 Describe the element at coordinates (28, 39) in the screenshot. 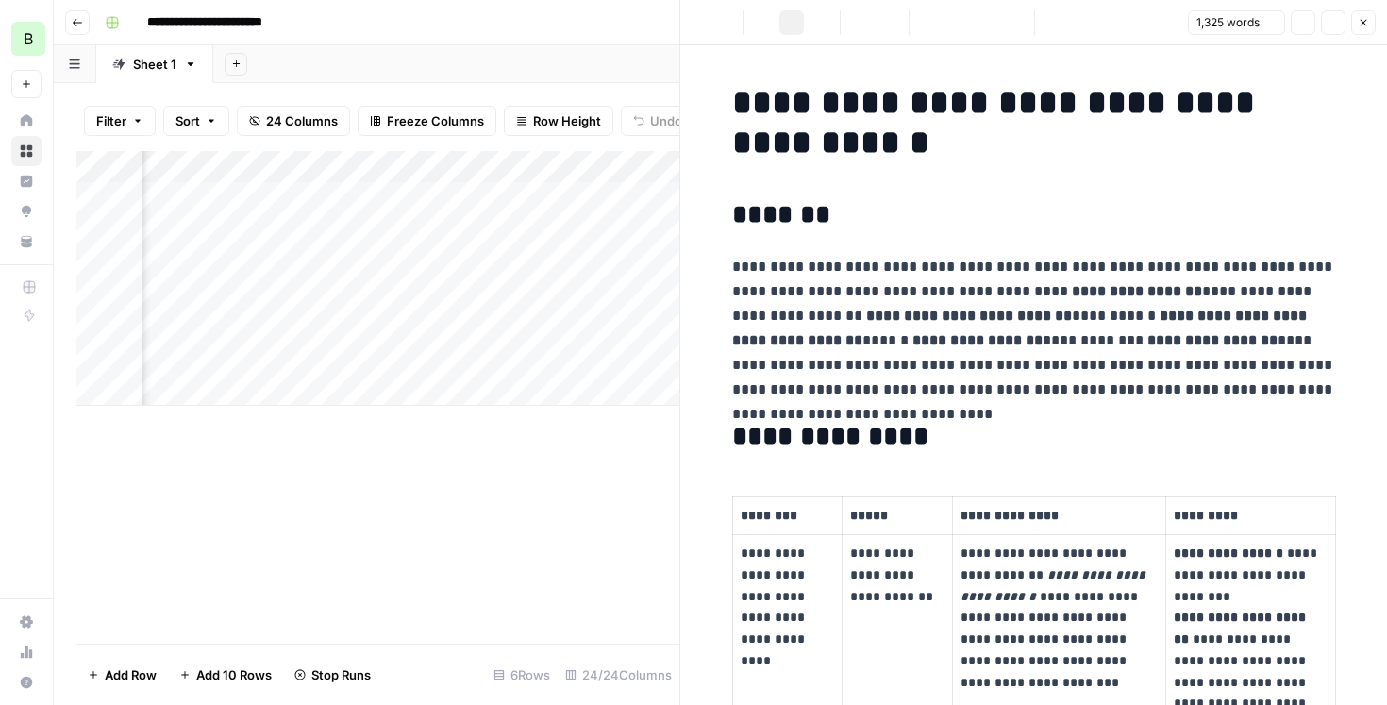

I see `span: B` at that location.